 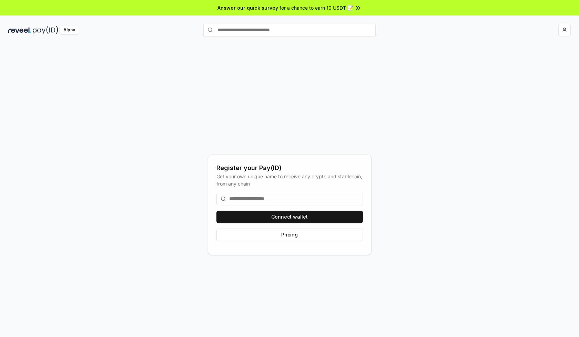 I want to click on span: for a chance to earn 10 USDT 📝, so click(x=316, y=8).